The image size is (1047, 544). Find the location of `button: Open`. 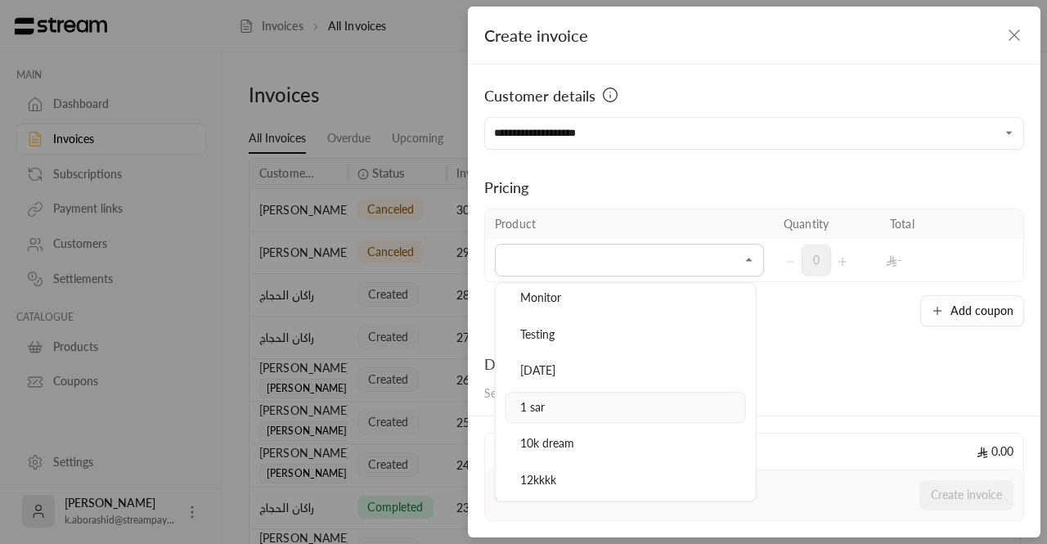

button: Open is located at coordinates (1009, 133).